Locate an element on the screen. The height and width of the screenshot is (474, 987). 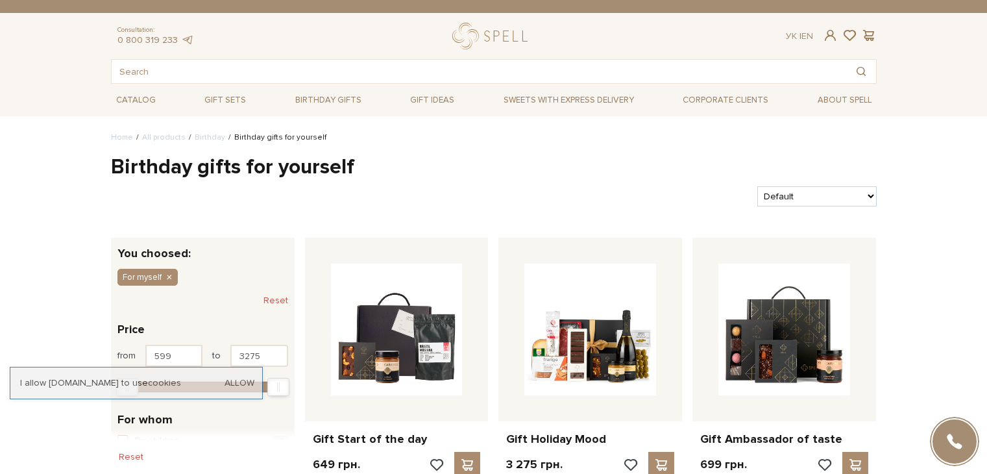
a: Gift Start of the day is located at coordinates (396, 438).